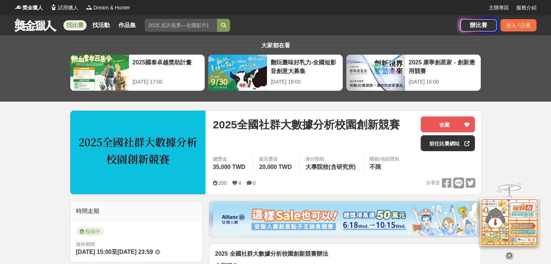  Describe the element at coordinates (229, 167) in the screenshot. I see `span: 35,000 TWD` at that location.